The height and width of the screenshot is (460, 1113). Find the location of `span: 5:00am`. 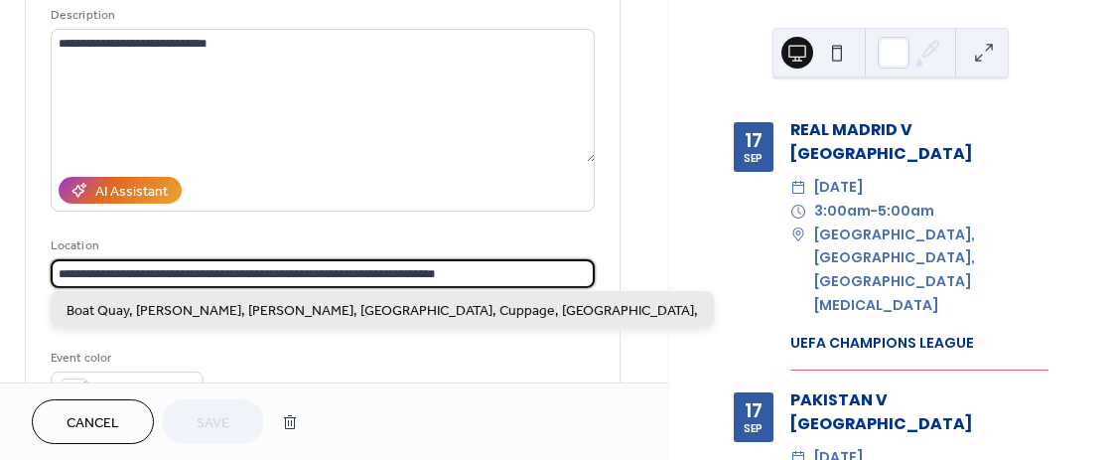

span: 5:00am is located at coordinates (906, 212).